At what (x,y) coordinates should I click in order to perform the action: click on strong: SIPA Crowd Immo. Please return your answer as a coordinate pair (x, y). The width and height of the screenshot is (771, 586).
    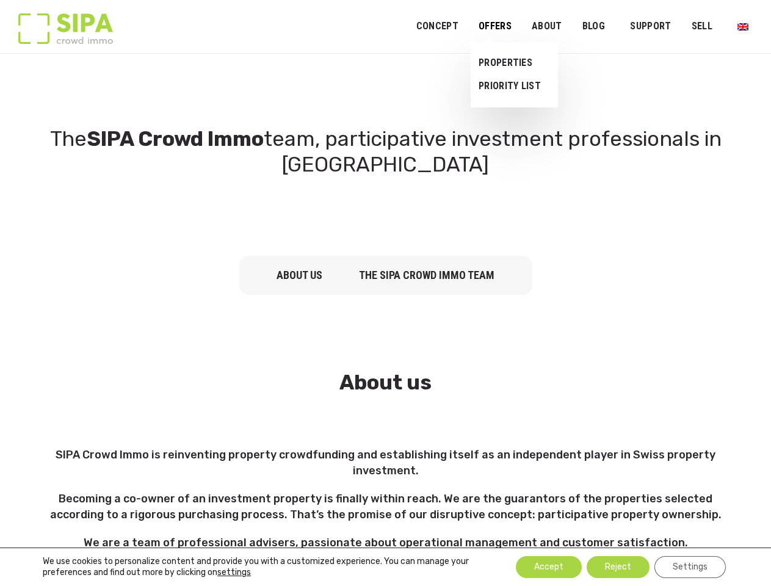
    Looking at the image, I should click on (175, 139).